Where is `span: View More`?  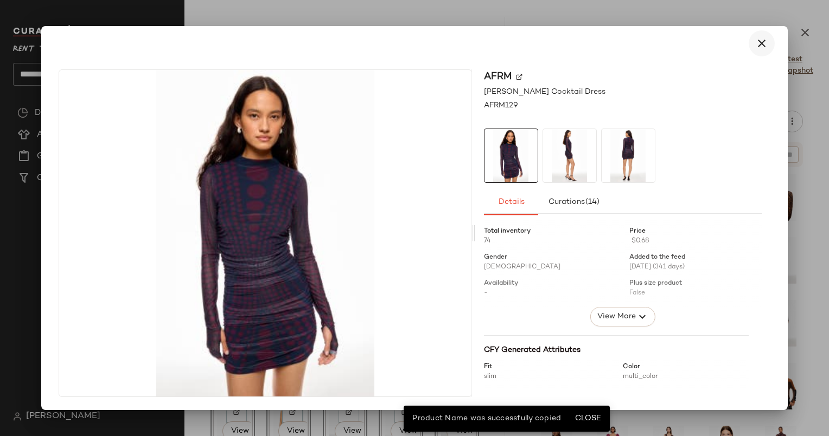 span: View More is located at coordinates (616, 317).